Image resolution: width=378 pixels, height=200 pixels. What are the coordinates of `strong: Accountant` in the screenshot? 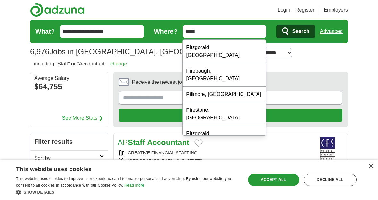 It's located at (168, 142).